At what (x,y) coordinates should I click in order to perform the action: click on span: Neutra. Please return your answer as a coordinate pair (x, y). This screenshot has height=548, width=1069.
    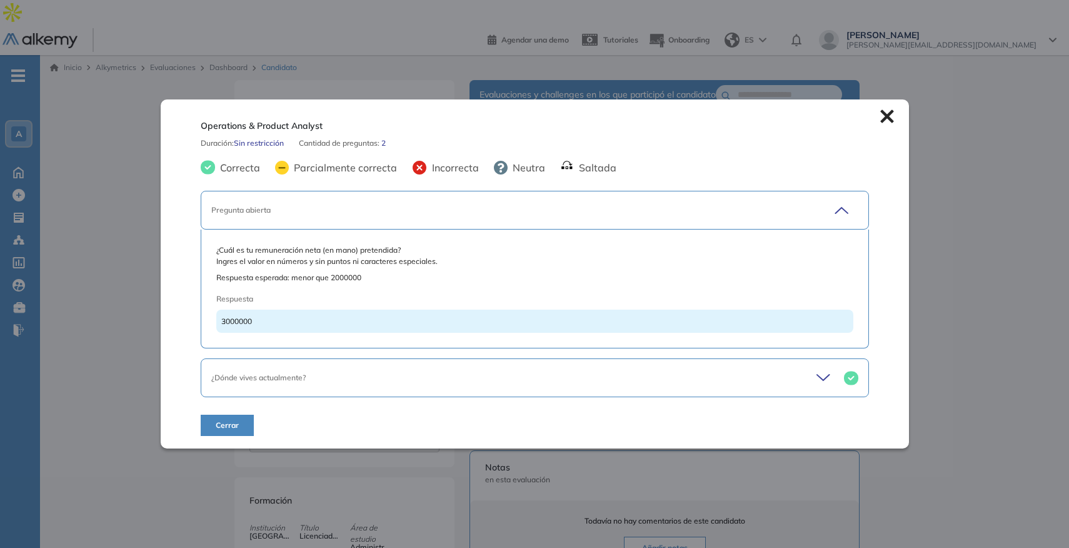
    Looking at the image, I should click on (527, 168).